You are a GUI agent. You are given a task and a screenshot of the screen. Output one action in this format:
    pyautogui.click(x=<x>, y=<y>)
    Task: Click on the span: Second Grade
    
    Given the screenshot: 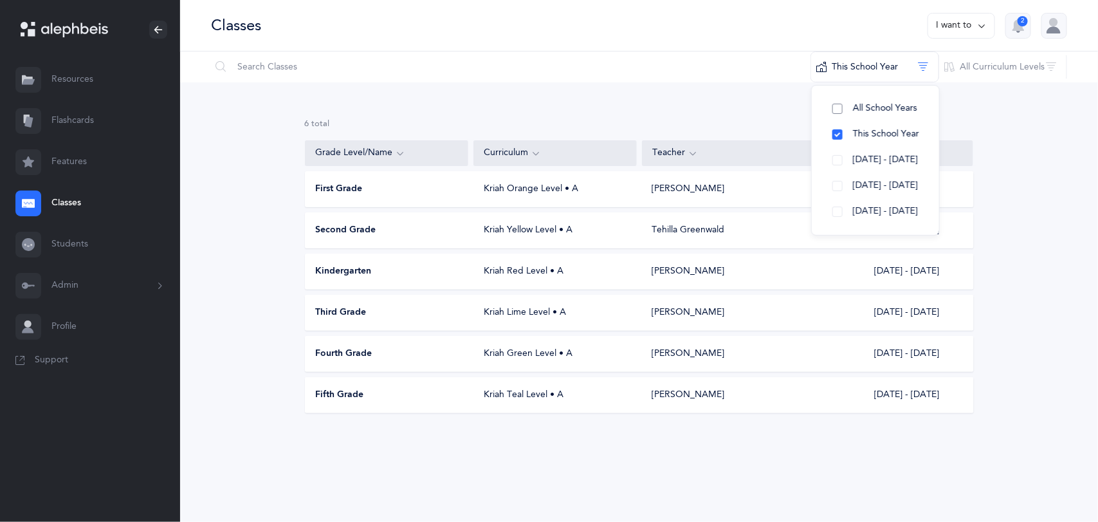 What is the action you would take?
    pyautogui.click(x=346, y=230)
    